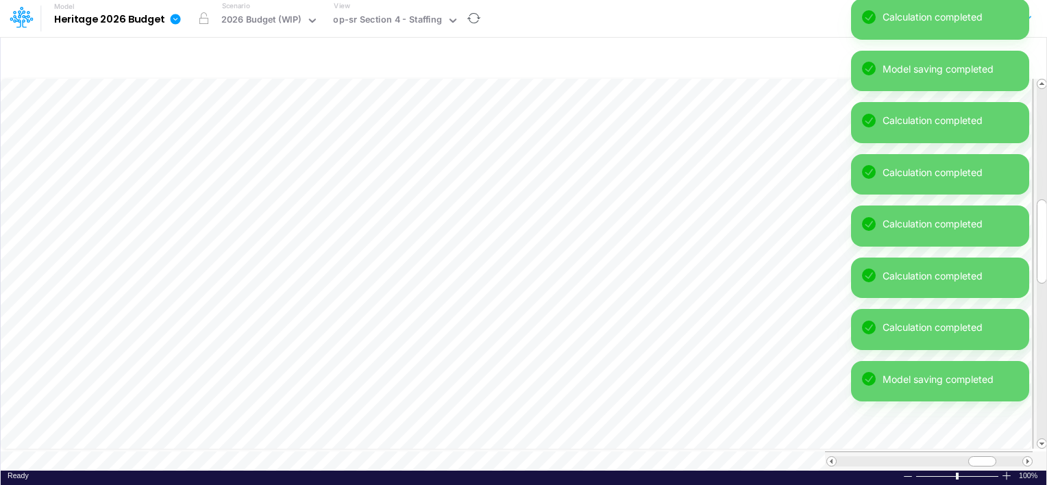  I want to click on label: Scenario, so click(236, 5).